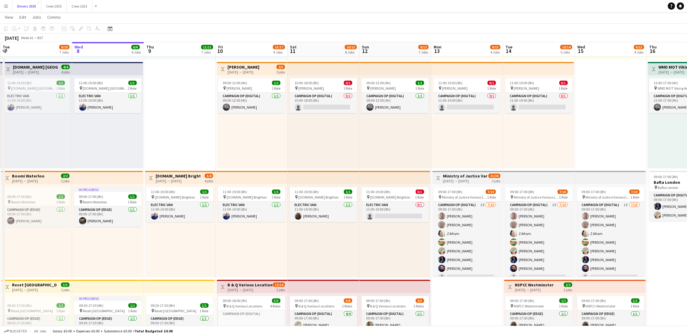  Describe the element at coordinates (79, 47) in the screenshot. I see `span: Wed` at that location.